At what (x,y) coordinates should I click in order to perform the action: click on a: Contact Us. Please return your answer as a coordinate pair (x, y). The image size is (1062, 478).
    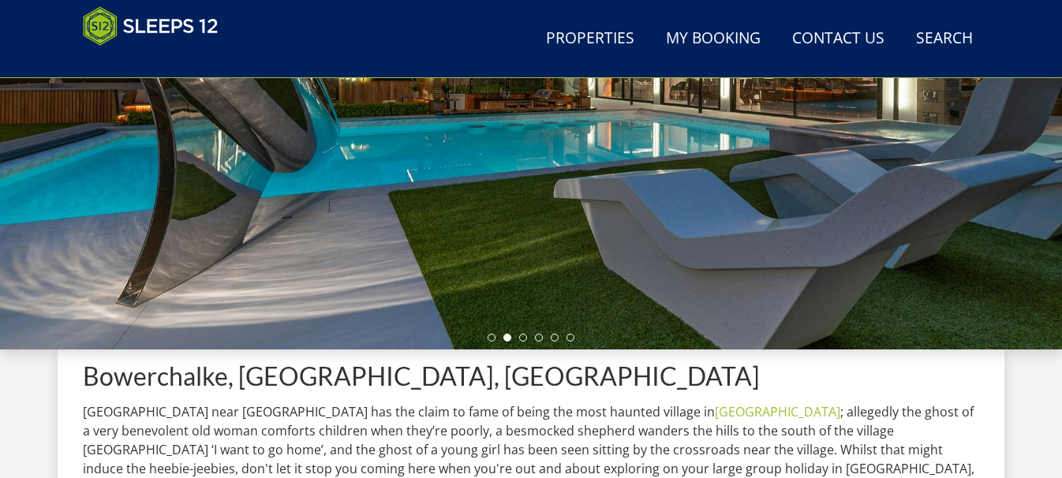
    Looking at the image, I should click on (838, 39).